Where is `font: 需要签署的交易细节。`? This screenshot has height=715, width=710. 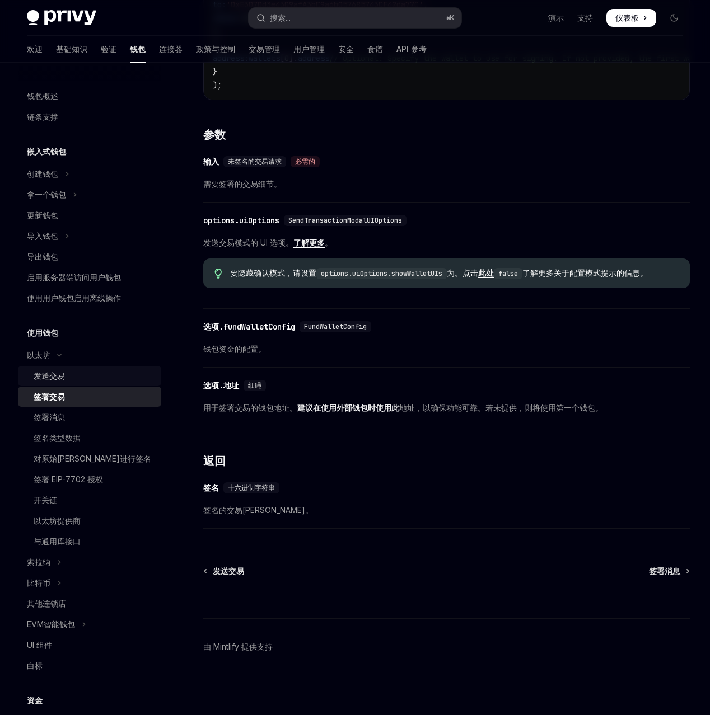 font: 需要签署的交易细节。 is located at coordinates (242, 184).